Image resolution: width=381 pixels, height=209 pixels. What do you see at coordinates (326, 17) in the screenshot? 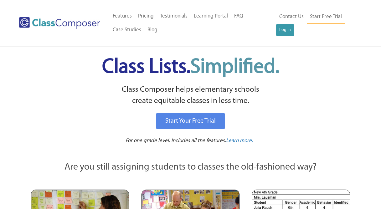
I see `a: Start Free Trial` at bounding box center [326, 17].